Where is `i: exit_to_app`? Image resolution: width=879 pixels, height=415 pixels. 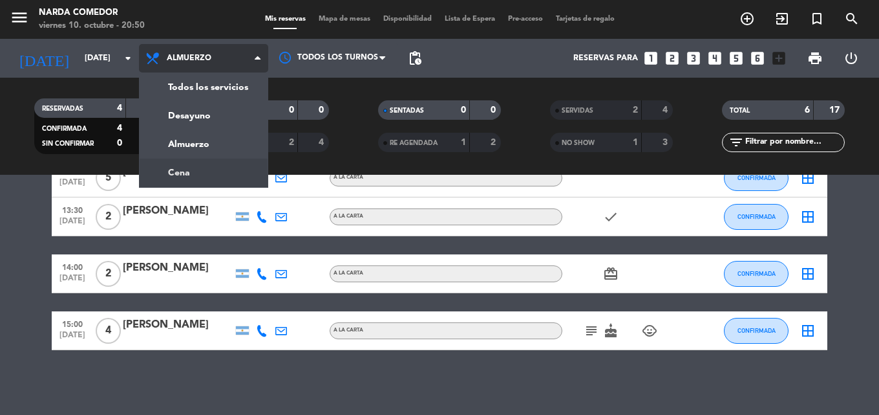
i: exit_to_app is located at coordinates (782, 19).